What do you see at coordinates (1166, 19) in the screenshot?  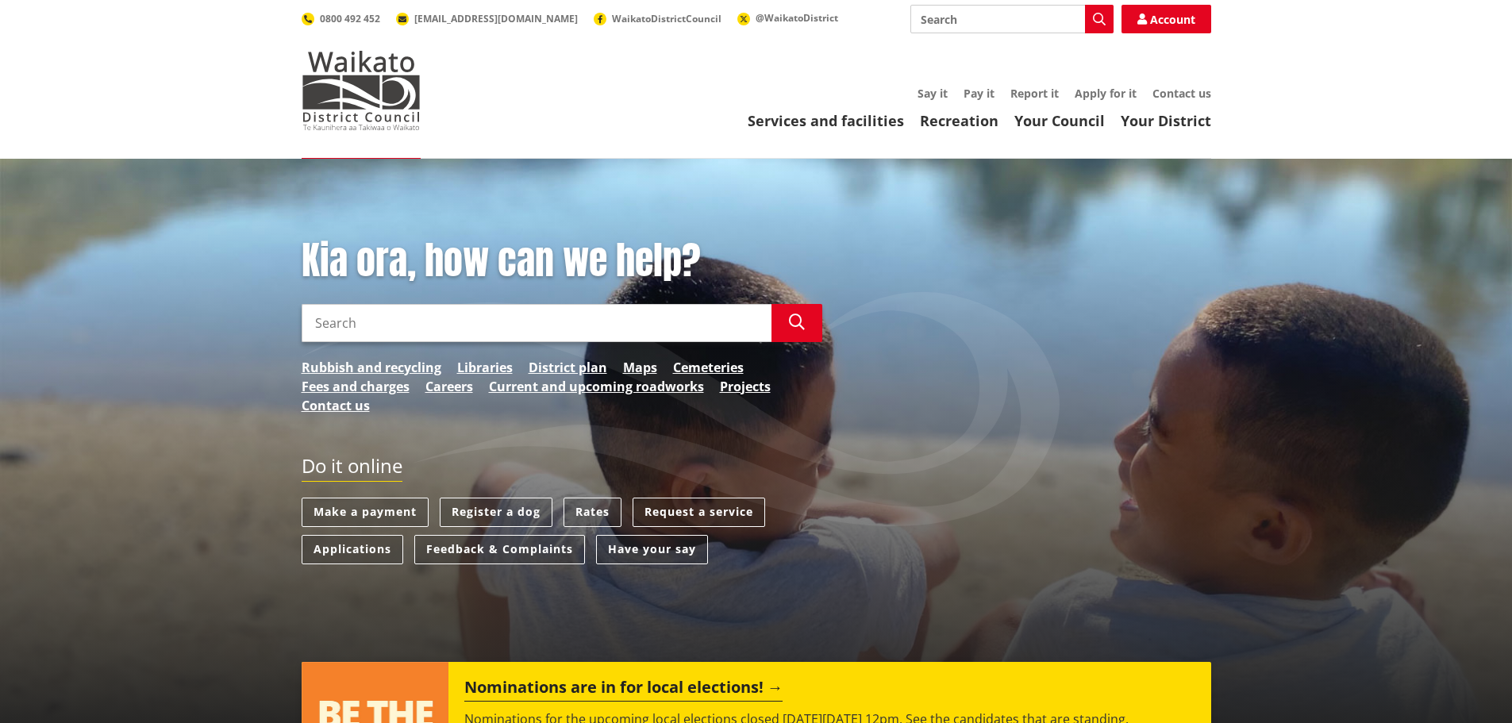 I see `a: Account` at bounding box center [1166, 19].